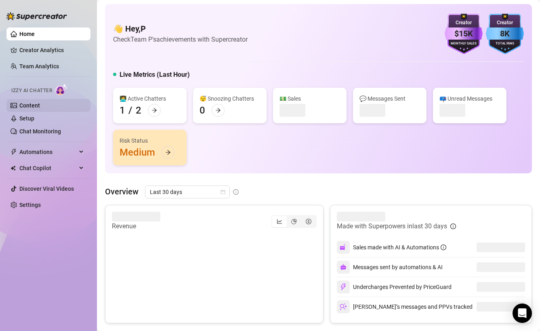 The image size is (540, 331). What do you see at coordinates (187, 192) in the screenshot?
I see `span: Last 30 days` at bounding box center [187, 192].